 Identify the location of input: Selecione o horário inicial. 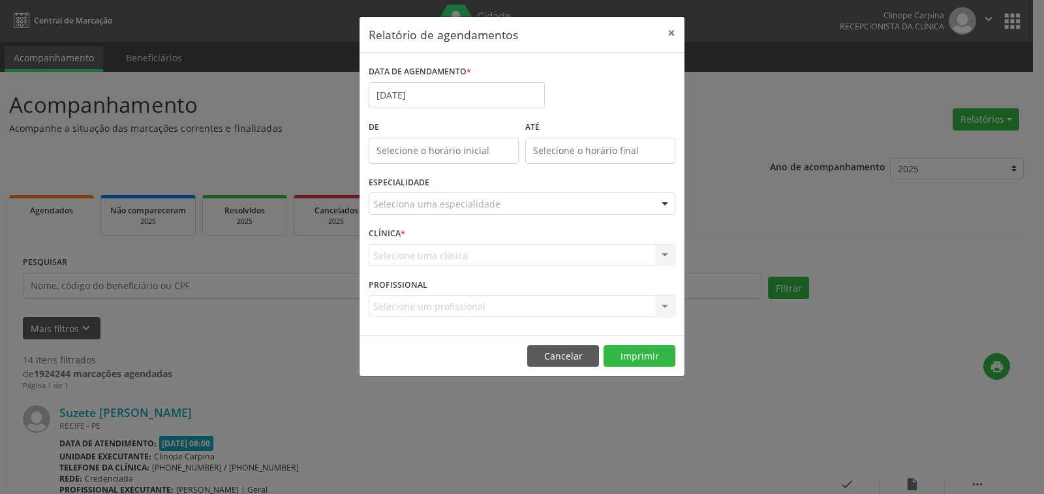
(444, 151).